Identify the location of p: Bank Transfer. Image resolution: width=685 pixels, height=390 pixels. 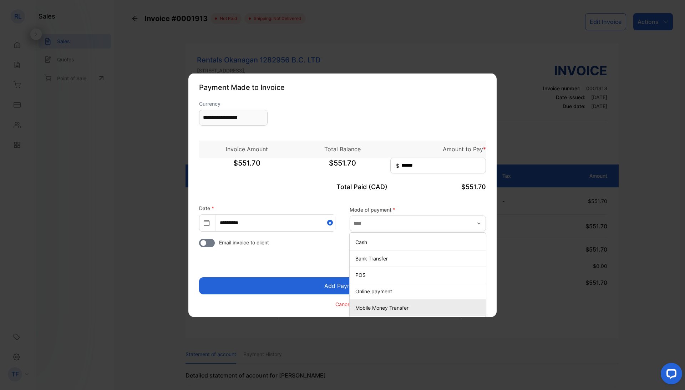
(419, 258).